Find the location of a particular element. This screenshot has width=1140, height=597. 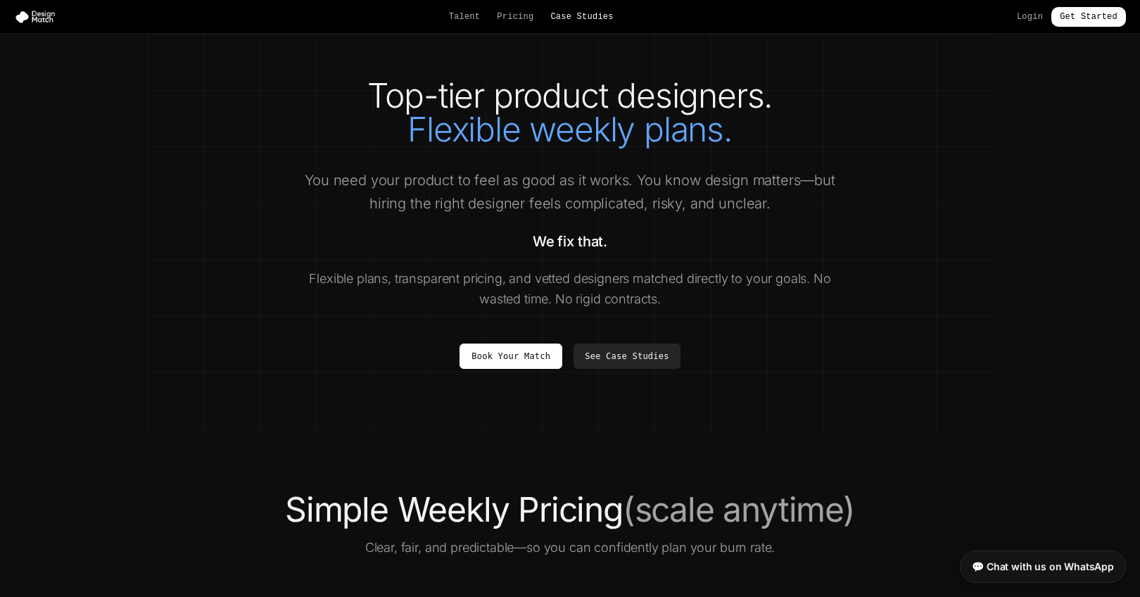

a: Get Started is located at coordinates (1089, 17).